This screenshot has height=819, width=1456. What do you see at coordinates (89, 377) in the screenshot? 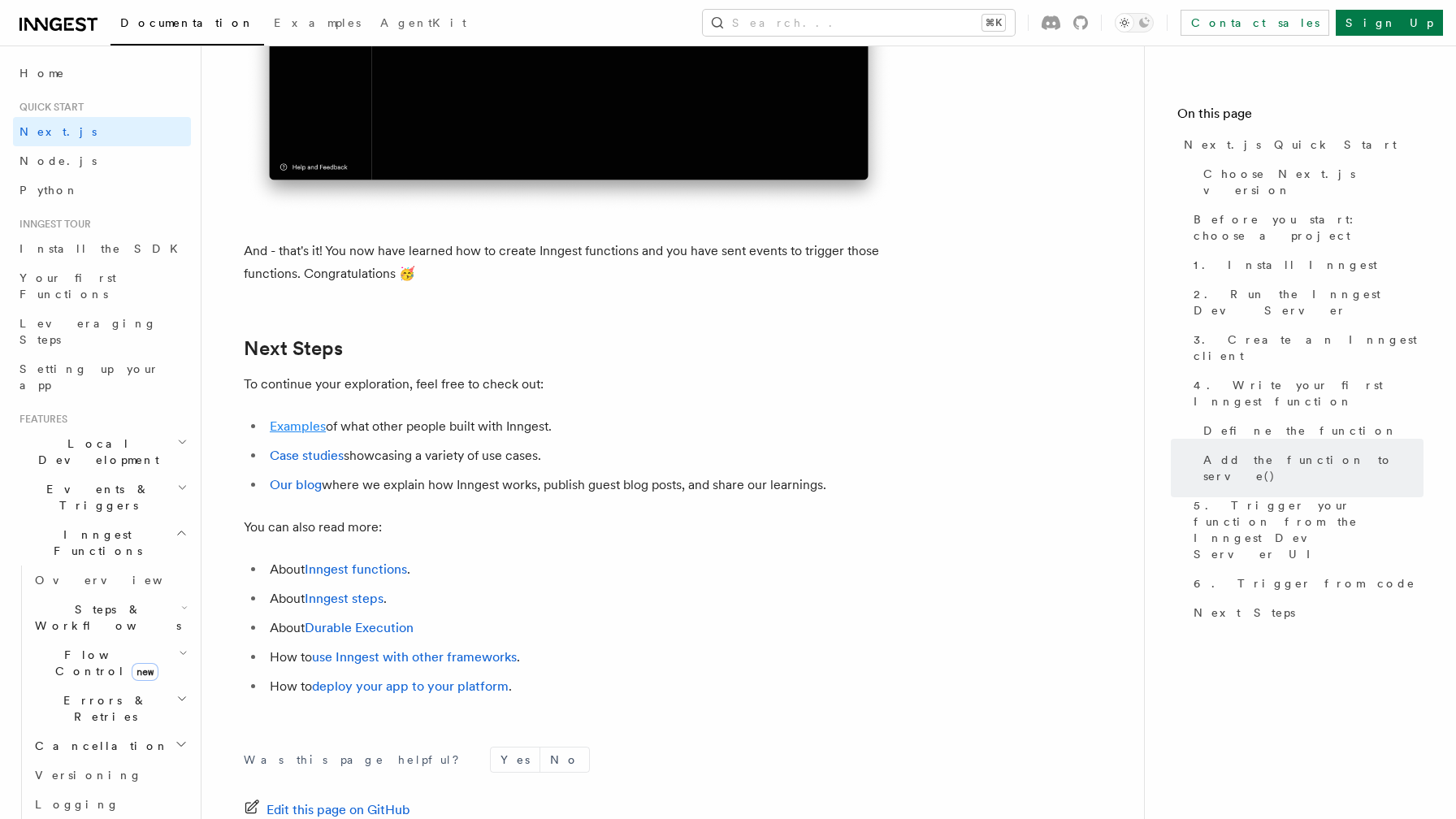
I see `span: Setting up your app` at bounding box center [89, 377].